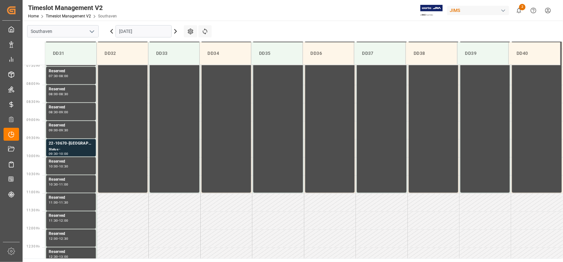 The image size is (563, 262). What do you see at coordinates (71, 149) in the screenshot?
I see `div: Status -` at bounding box center [71, 149].